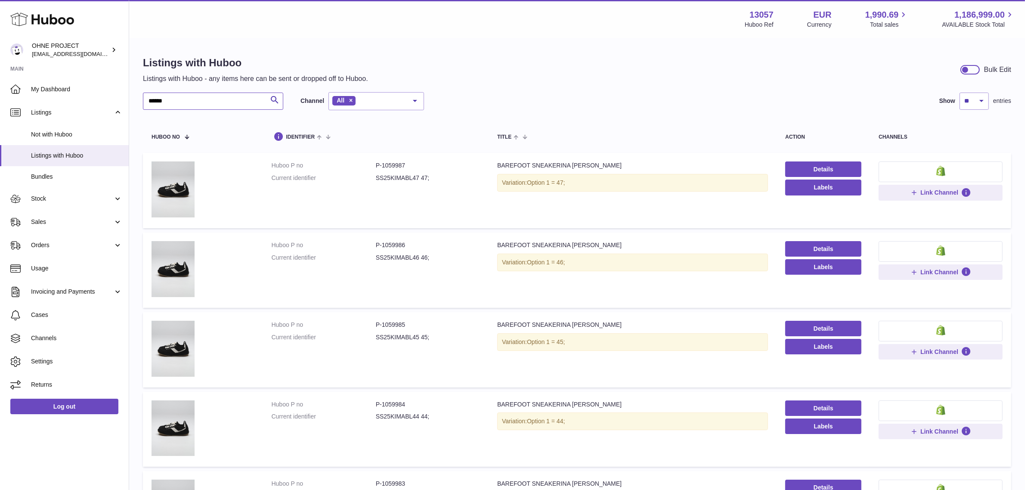 The image size is (1025, 490). Describe the element at coordinates (978, 25) in the screenshot. I see `span: AVAILABLE Stock Total` at that location.